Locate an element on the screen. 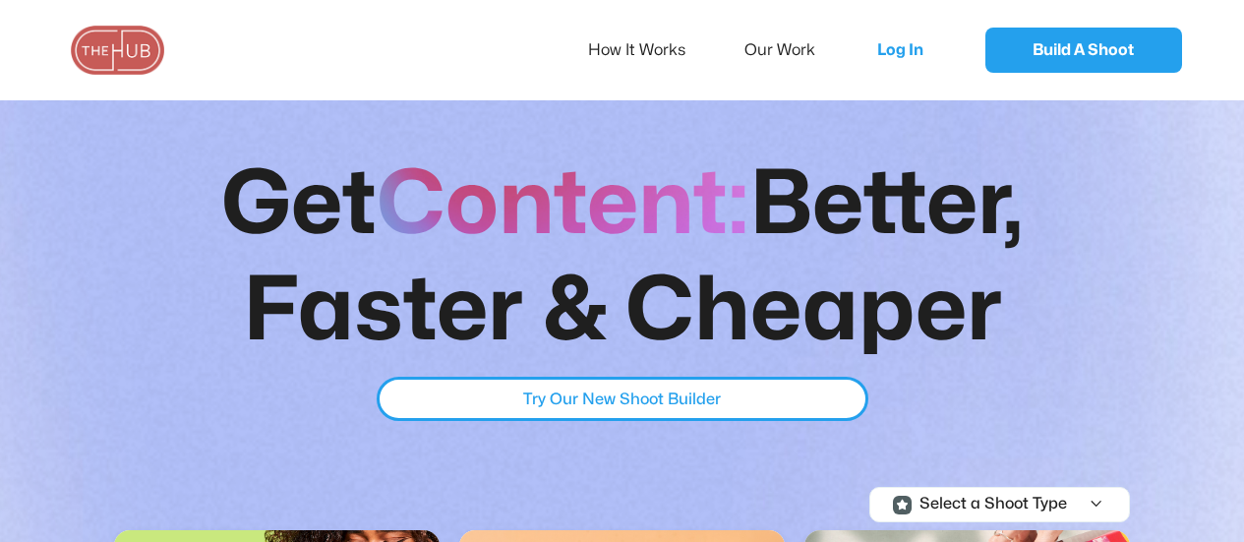 The height and width of the screenshot is (542, 1244). img: Icon Select Category - Localfinder X Webflow Template is located at coordinates (901, 504).